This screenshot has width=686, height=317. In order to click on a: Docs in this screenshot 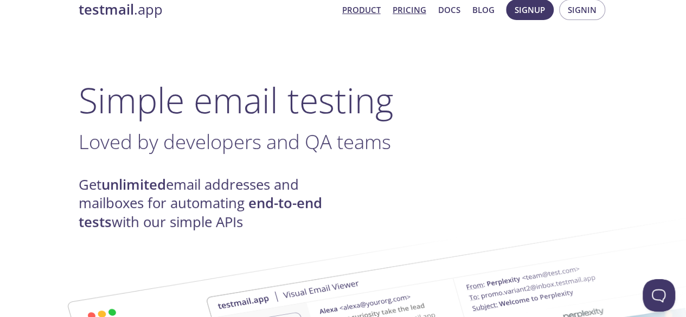, I will do `click(449, 10)`.